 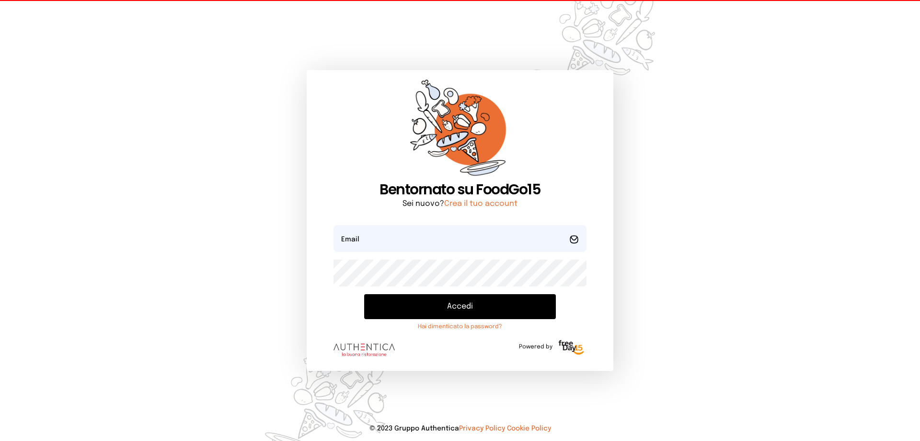 What do you see at coordinates (460, 428) in the screenshot?
I see `p: © 2023 Gruppo Authentica` at bounding box center [460, 428].